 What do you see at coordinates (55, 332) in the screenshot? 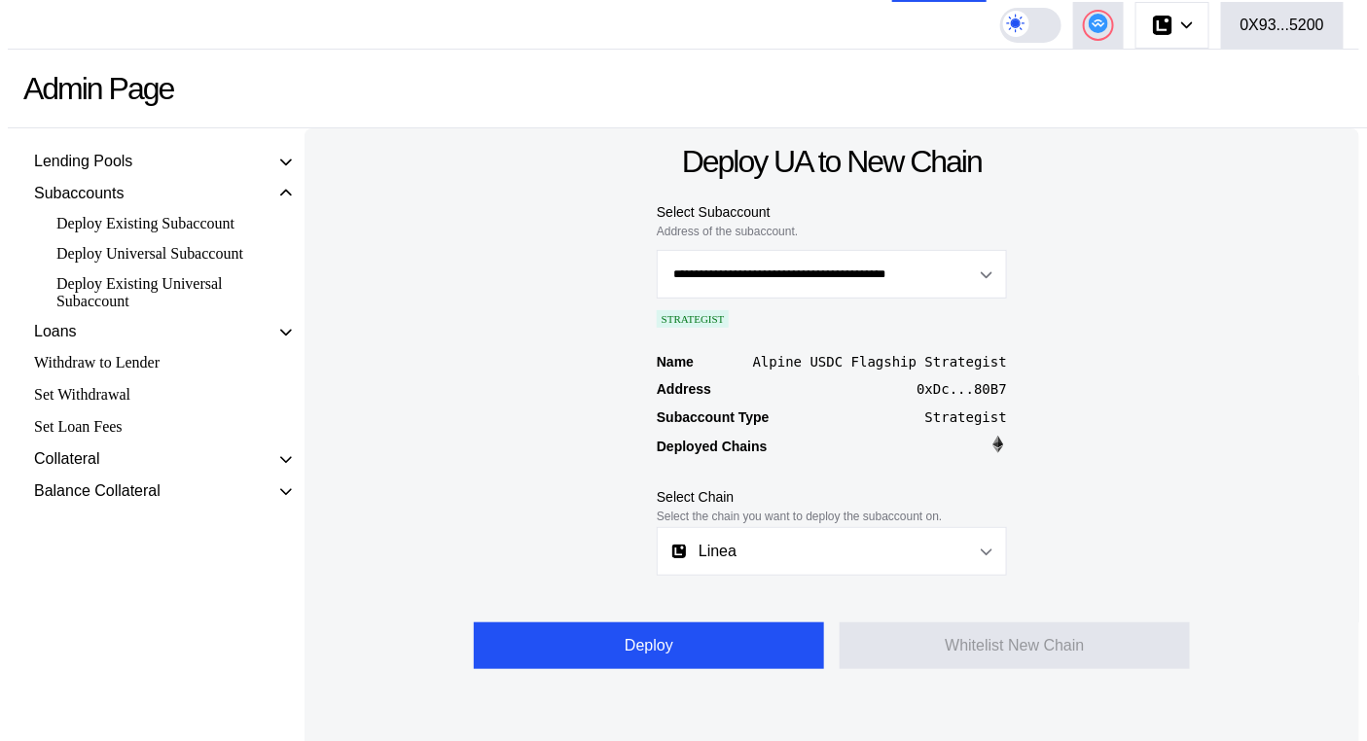
I see `div: Loans` at bounding box center [55, 332].